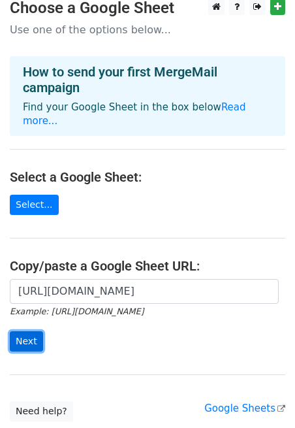 The height and width of the screenshot is (428, 295). I want to click on p: Find your Google Sheet in the box below, so click(148, 114).